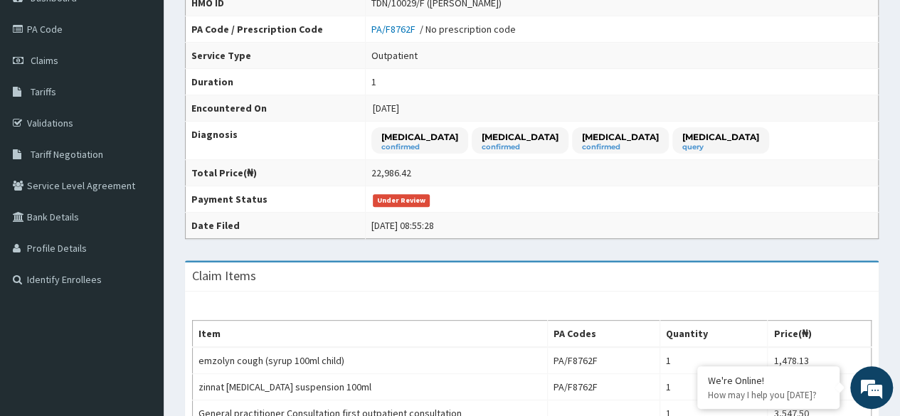  What do you see at coordinates (275, 29) in the screenshot?
I see `th: PA Code / Prescription Code` at bounding box center [275, 29].